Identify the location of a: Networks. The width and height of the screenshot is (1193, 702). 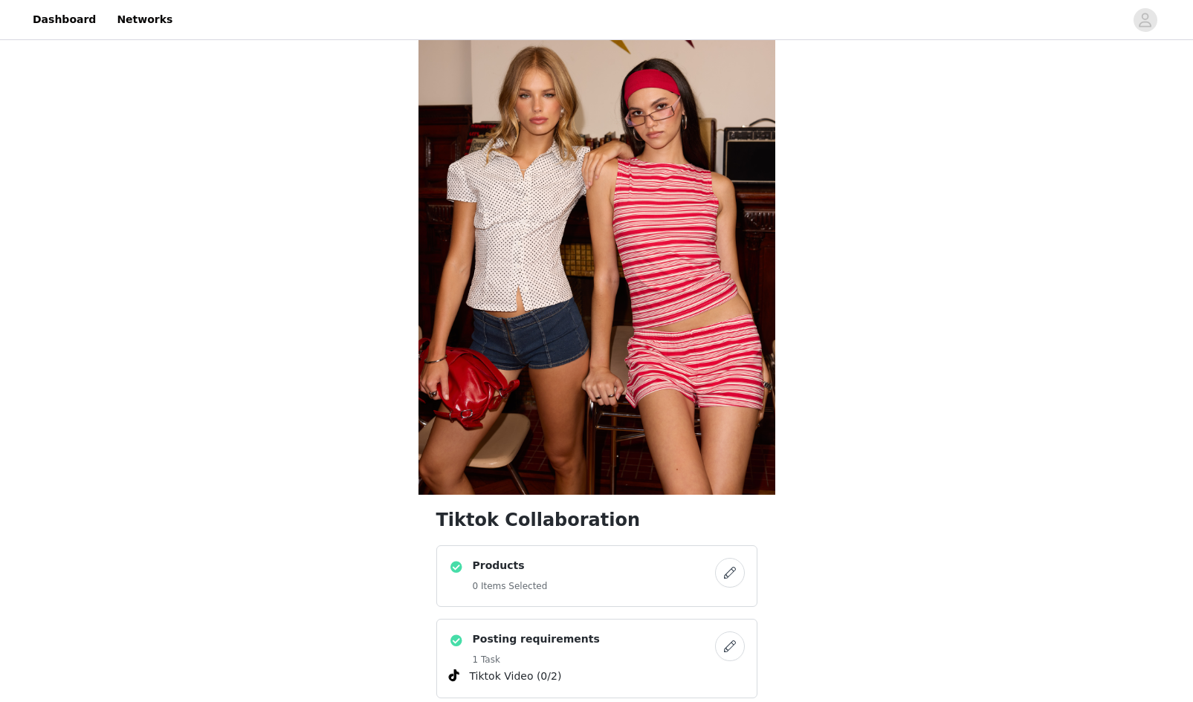
(144, 19).